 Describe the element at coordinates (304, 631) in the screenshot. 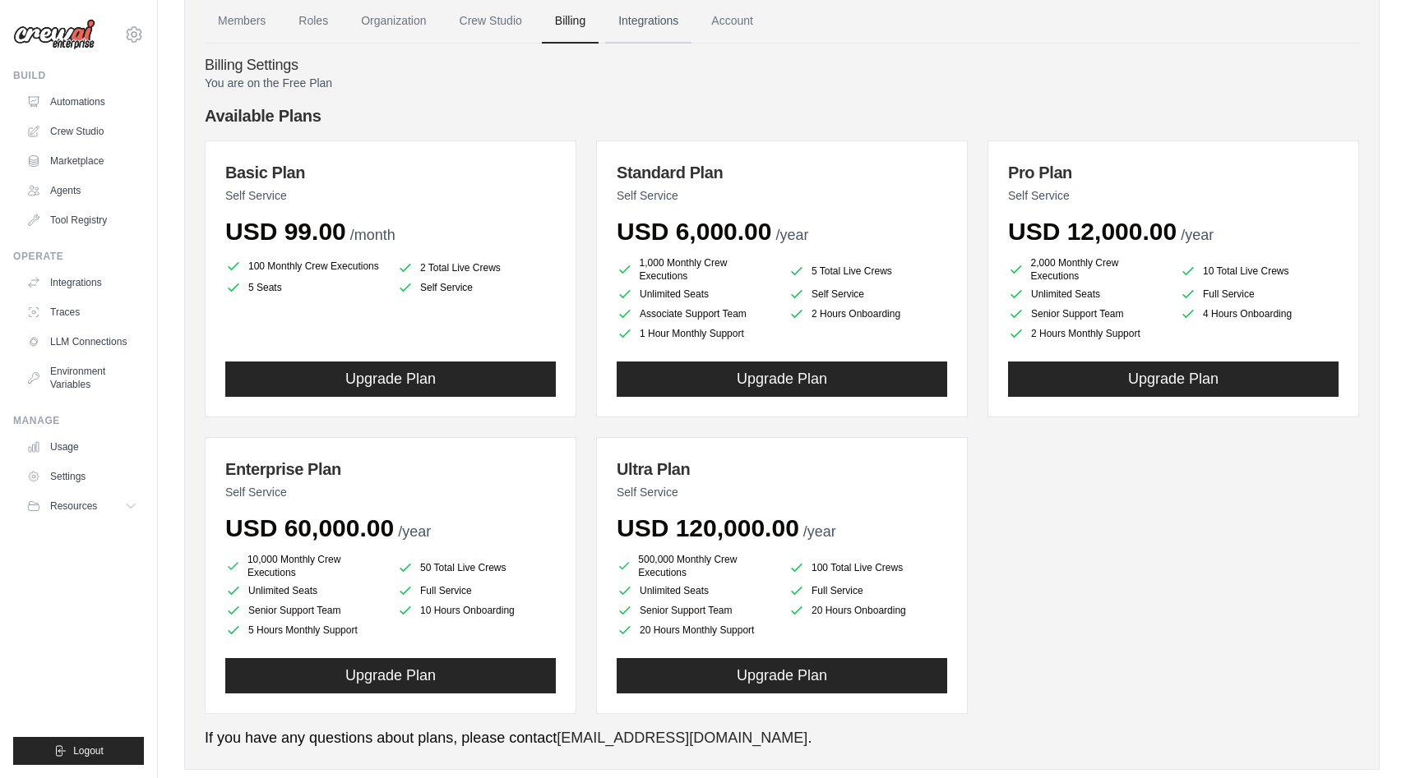

I see `li: 5 Hours Monthly Support` at that location.